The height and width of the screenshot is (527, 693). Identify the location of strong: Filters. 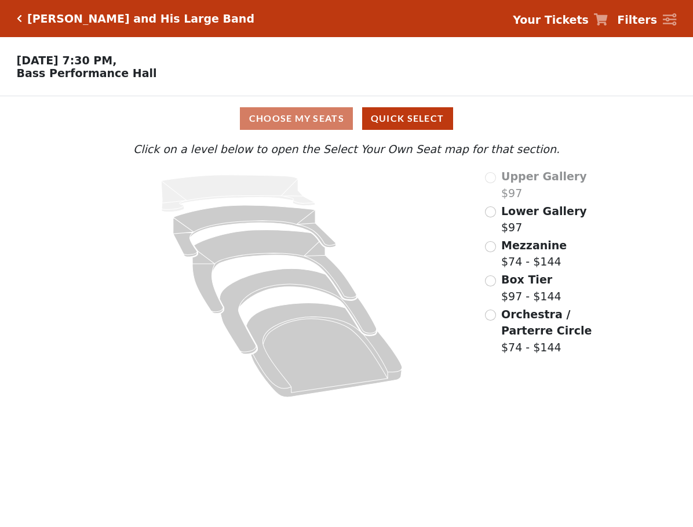
(637, 20).